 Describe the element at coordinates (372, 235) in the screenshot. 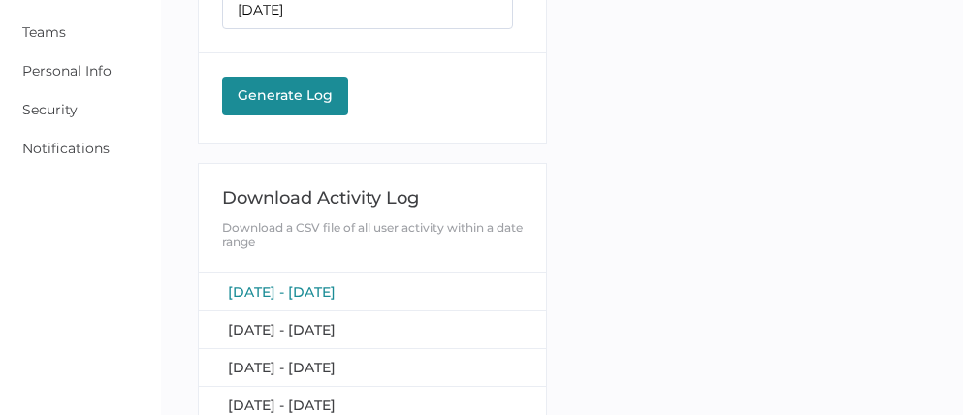

I see `div: Download a CSV file of all user activity within a date range` at that location.